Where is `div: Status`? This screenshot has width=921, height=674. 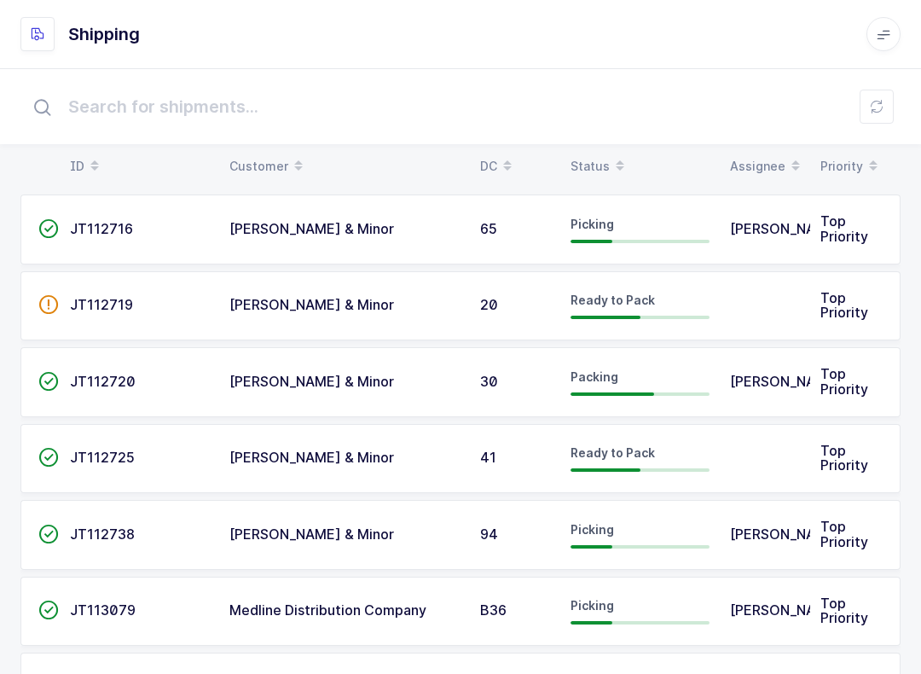 div: Status is located at coordinates (640, 166).